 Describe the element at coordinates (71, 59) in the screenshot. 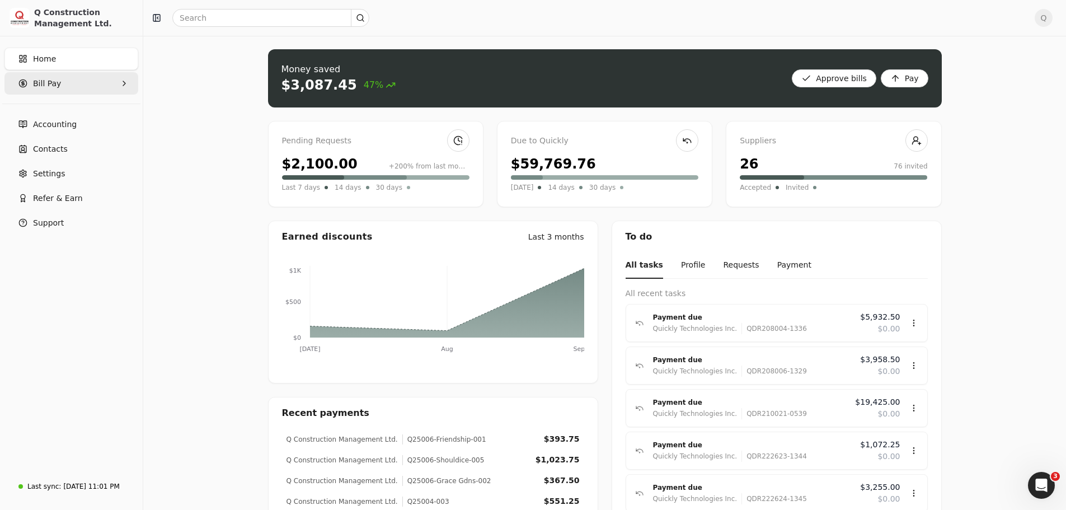

I see `a: Home` at that location.